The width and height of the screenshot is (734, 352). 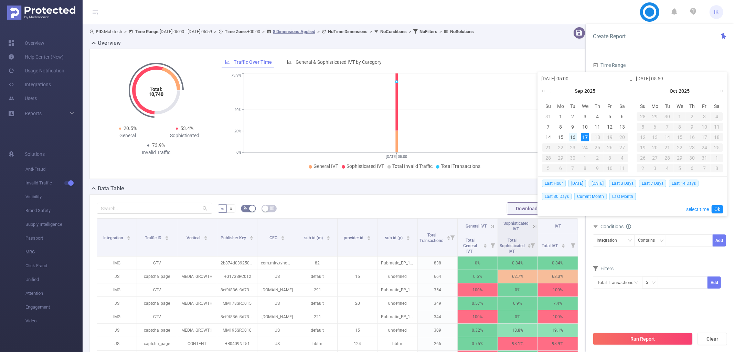 I want to click on span: Last 3 Days, so click(x=623, y=183).